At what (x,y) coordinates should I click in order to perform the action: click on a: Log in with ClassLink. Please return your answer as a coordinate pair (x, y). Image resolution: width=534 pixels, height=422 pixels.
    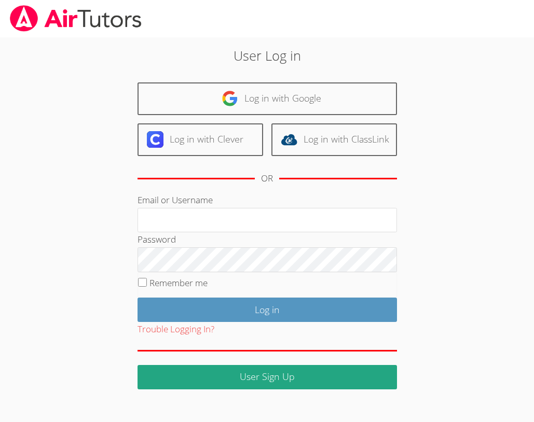
    Looking at the image, I should click on (334, 140).